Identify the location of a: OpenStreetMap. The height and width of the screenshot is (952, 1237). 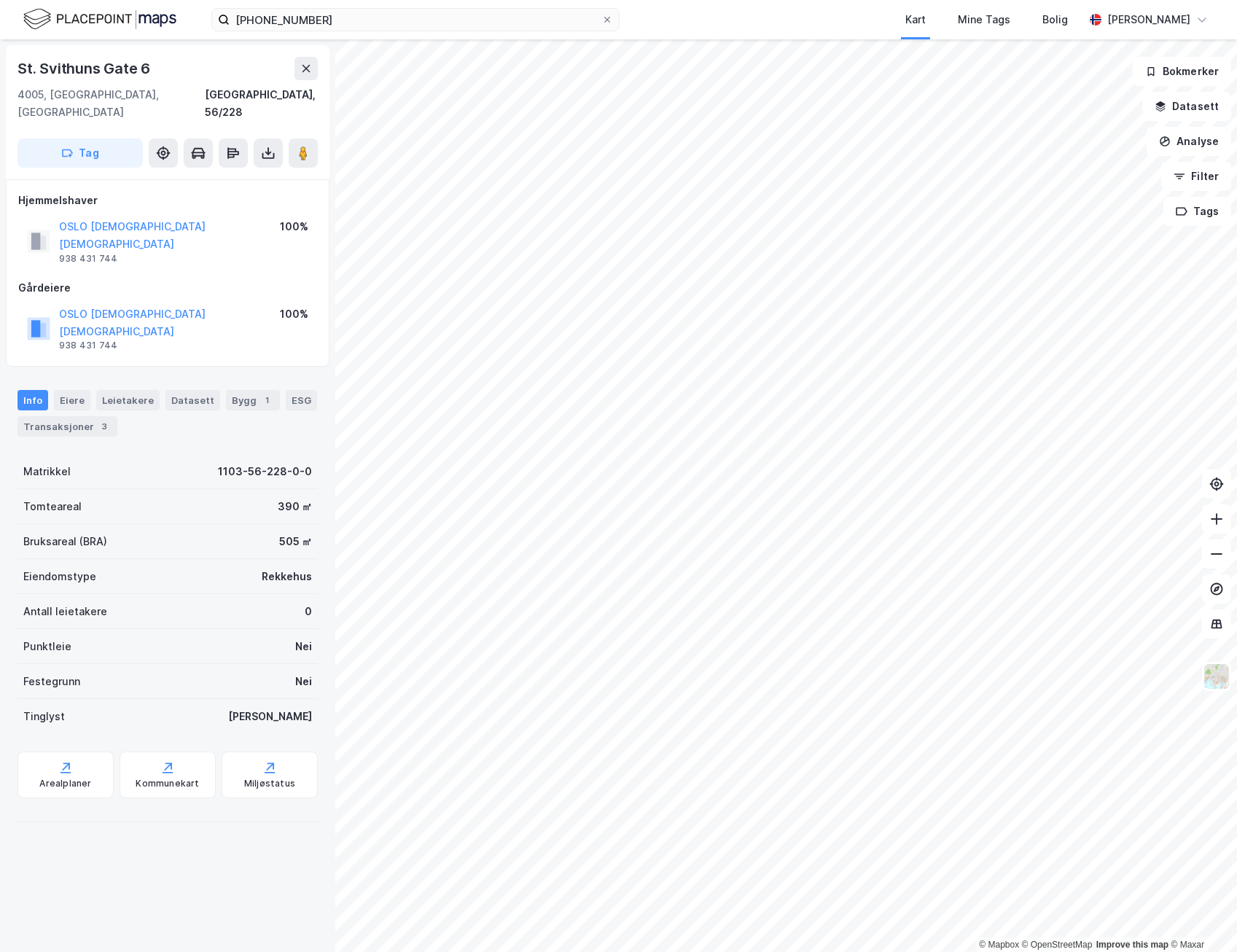
(1057, 945).